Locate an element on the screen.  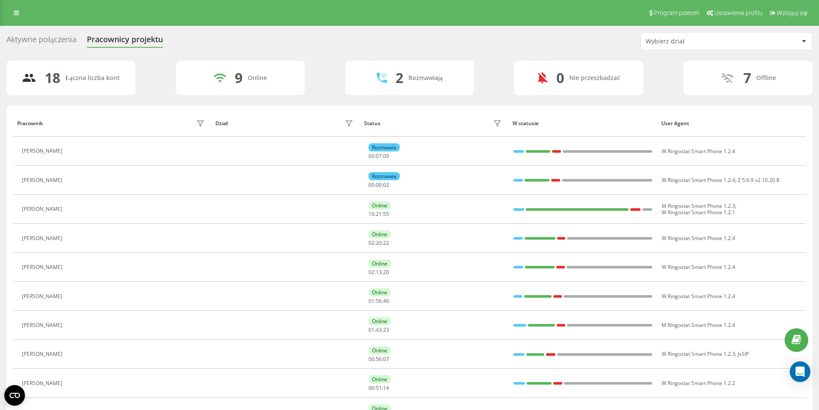
span: 51 is located at coordinates (379, 387).